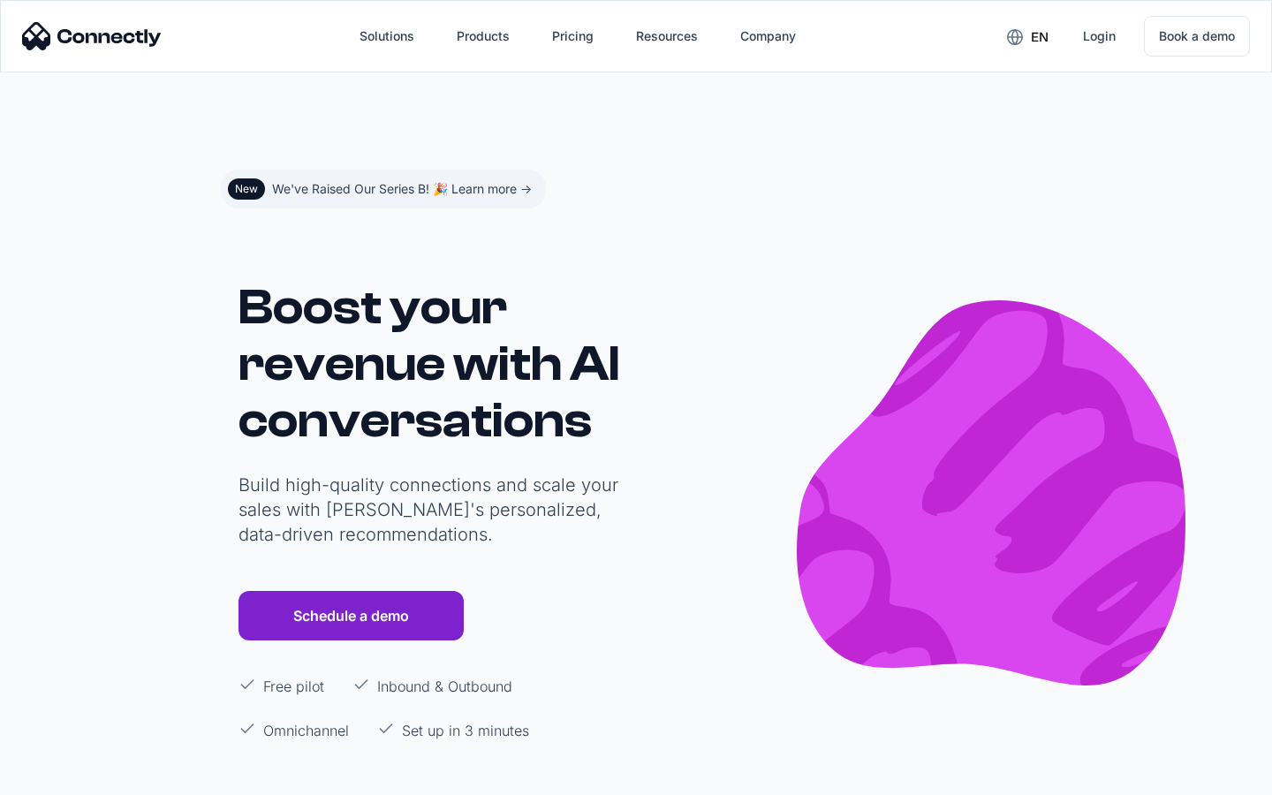  Describe the element at coordinates (572, 36) in the screenshot. I see `div: Pricing` at that location.